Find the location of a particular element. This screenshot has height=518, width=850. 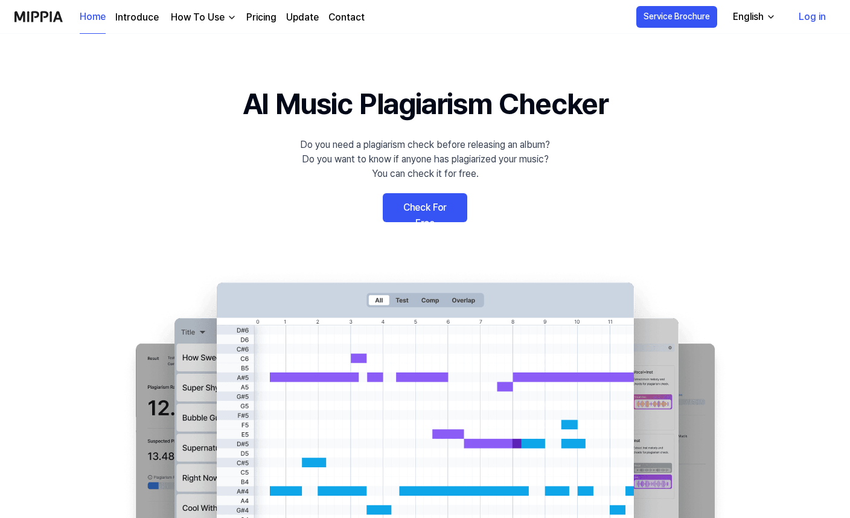

button: How To Use is located at coordinates (202, 18).